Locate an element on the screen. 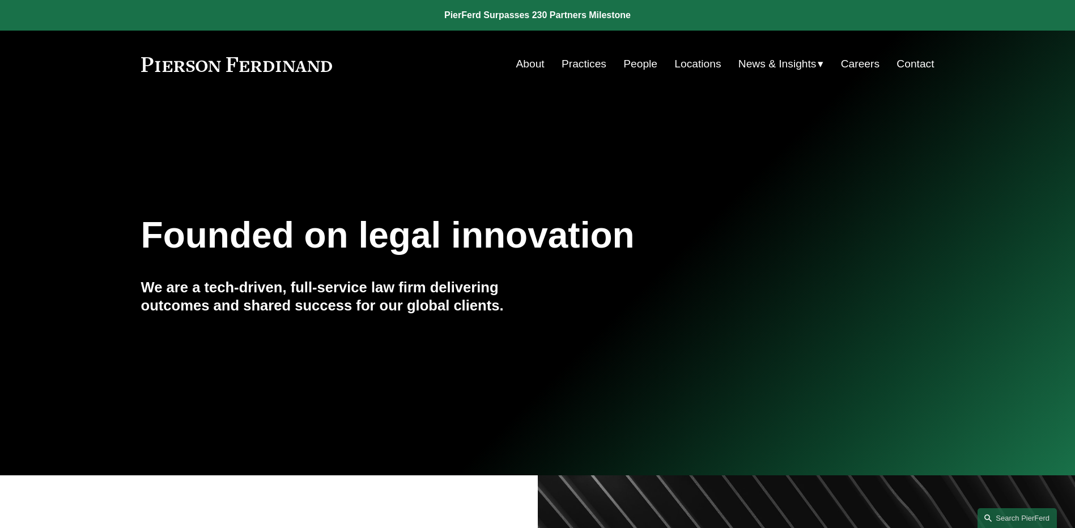 This screenshot has height=528, width=1075. a: Contact is located at coordinates (915, 64).